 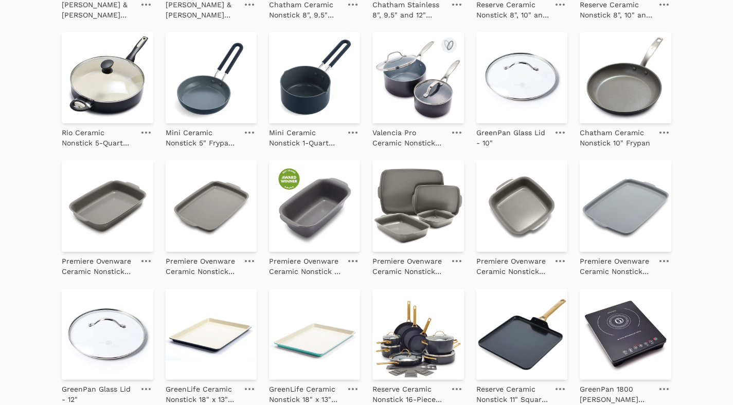 What do you see at coordinates (521, 334) in the screenshot?
I see `img: Reserve Ceramic Nonstick 11" Square Griddle | Black with Gold-Tone Handle` at bounding box center [521, 334].